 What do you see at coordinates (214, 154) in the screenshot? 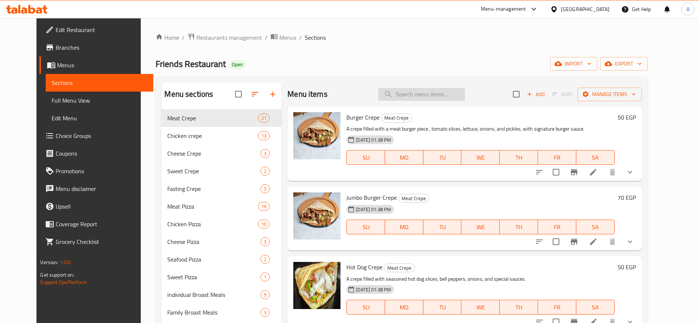
I see `div: Cheese Crepe` at bounding box center [214, 154].